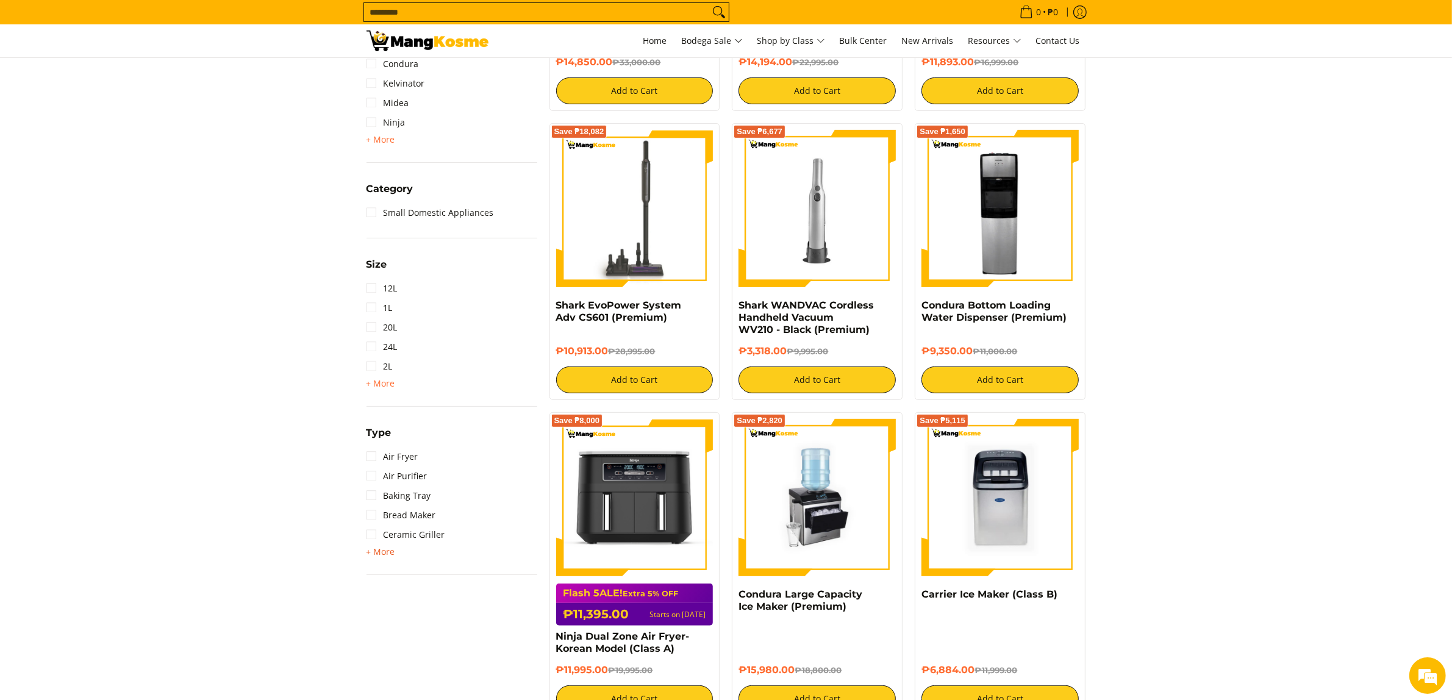 This screenshot has width=1452, height=700. What do you see at coordinates (399, 496) in the screenshot?
I see `a: Baking Tray` at bounding box center [399, 496].